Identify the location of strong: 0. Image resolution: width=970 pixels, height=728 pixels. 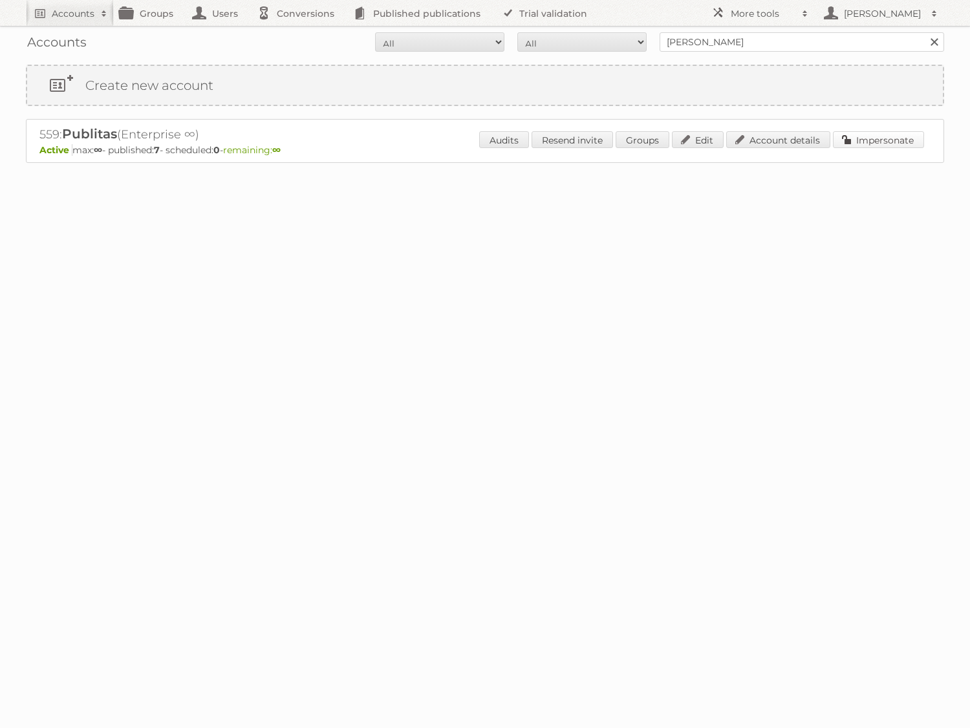
(217, 150).